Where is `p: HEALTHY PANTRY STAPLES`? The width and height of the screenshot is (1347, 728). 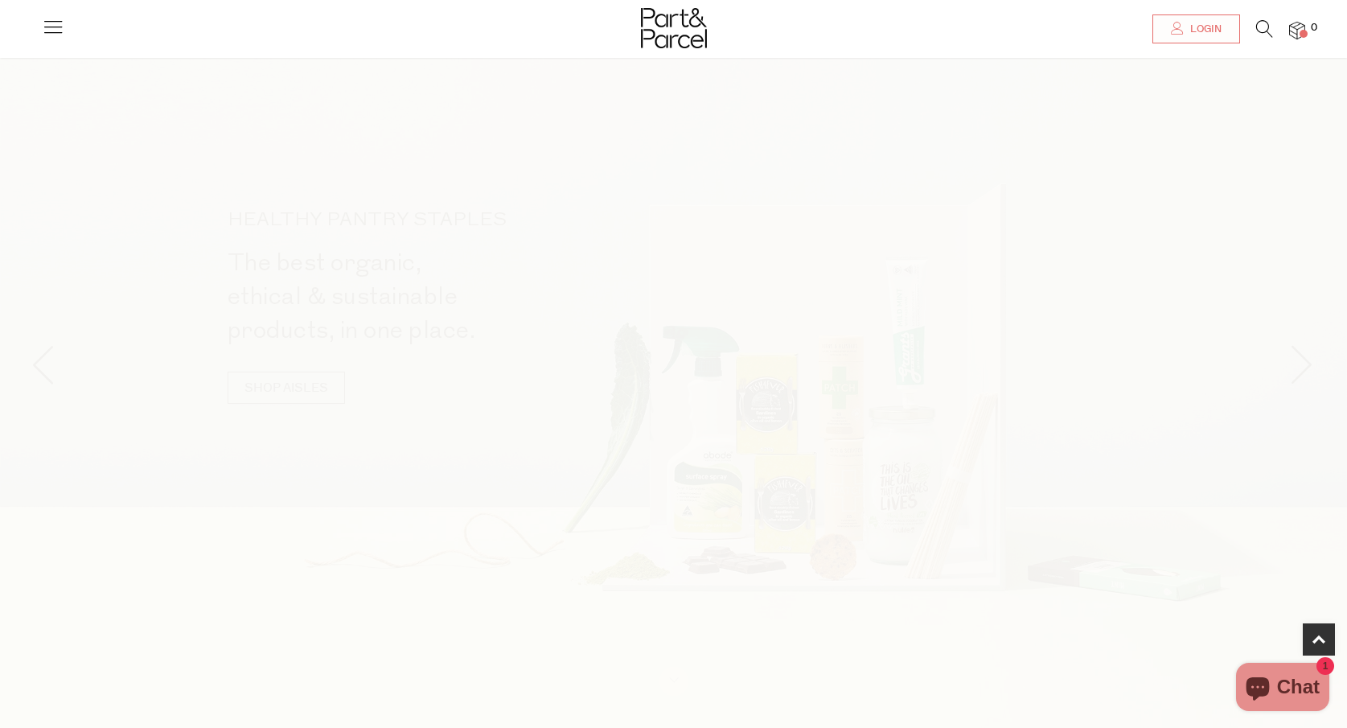
p: HEALTHY PANTRY STAPLES is located at coordinates (454, 220).